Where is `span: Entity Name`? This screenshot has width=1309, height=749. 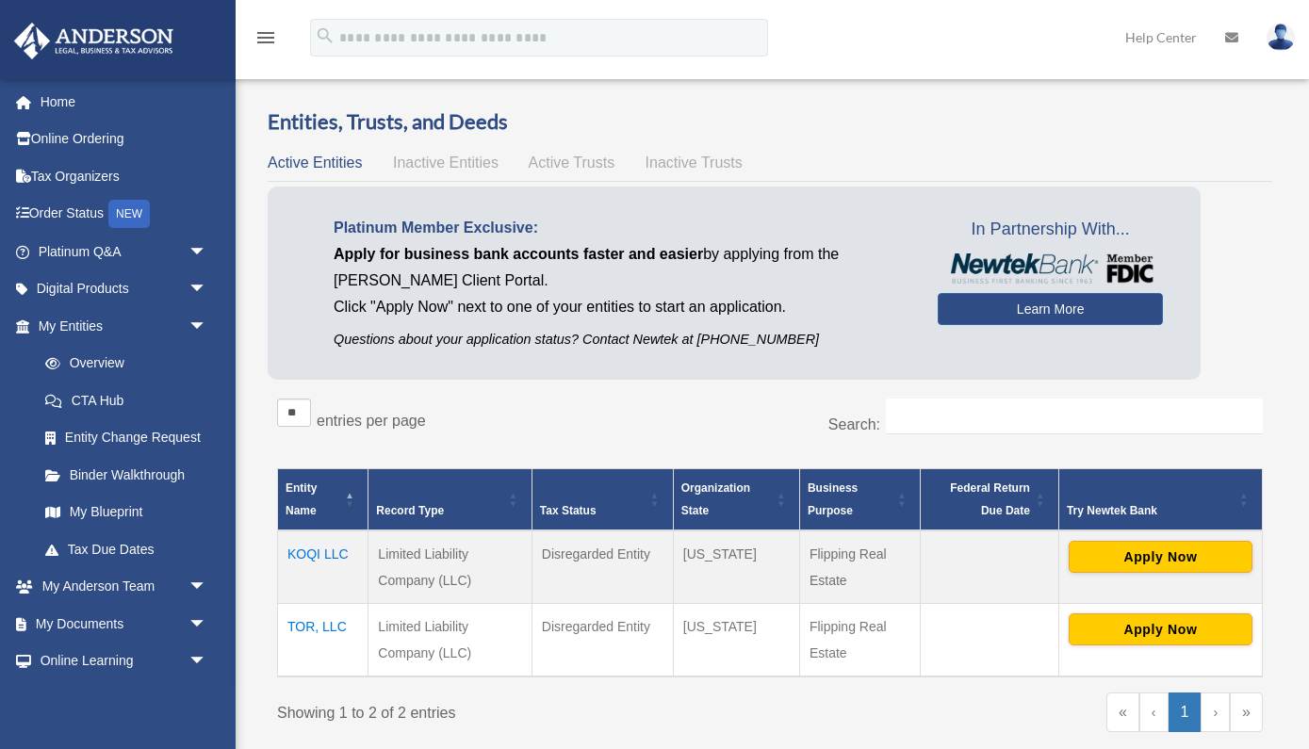 span: Entity Name is located at coordinates (301, 499).